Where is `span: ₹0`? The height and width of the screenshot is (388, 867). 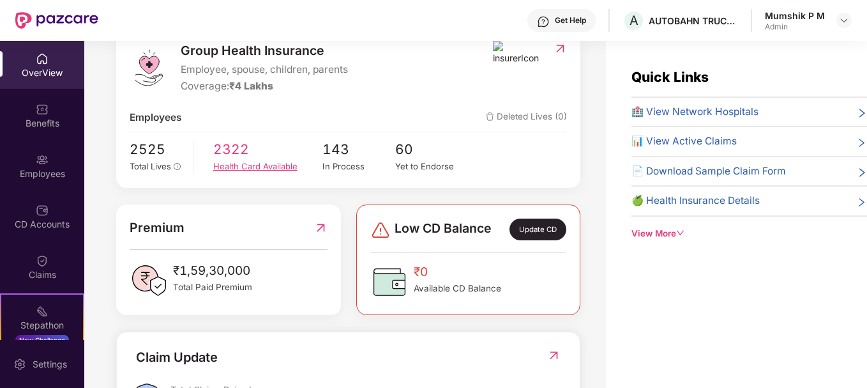
span: ₹0 is located at coordinates (457, 272).